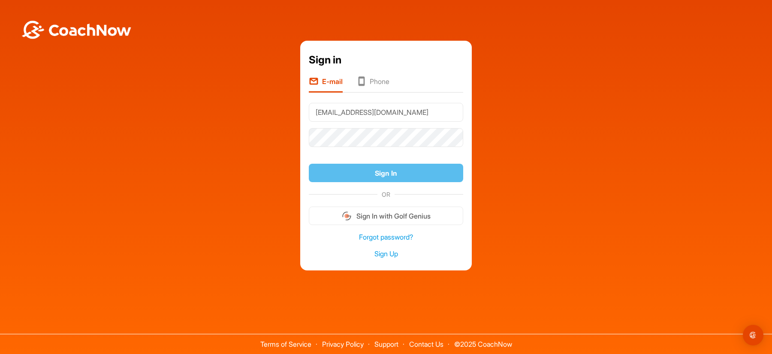  What do you see at coordinates (427, 345) in the screenshot?
I see `a: Contact Us` at bounding box center [427, 345].